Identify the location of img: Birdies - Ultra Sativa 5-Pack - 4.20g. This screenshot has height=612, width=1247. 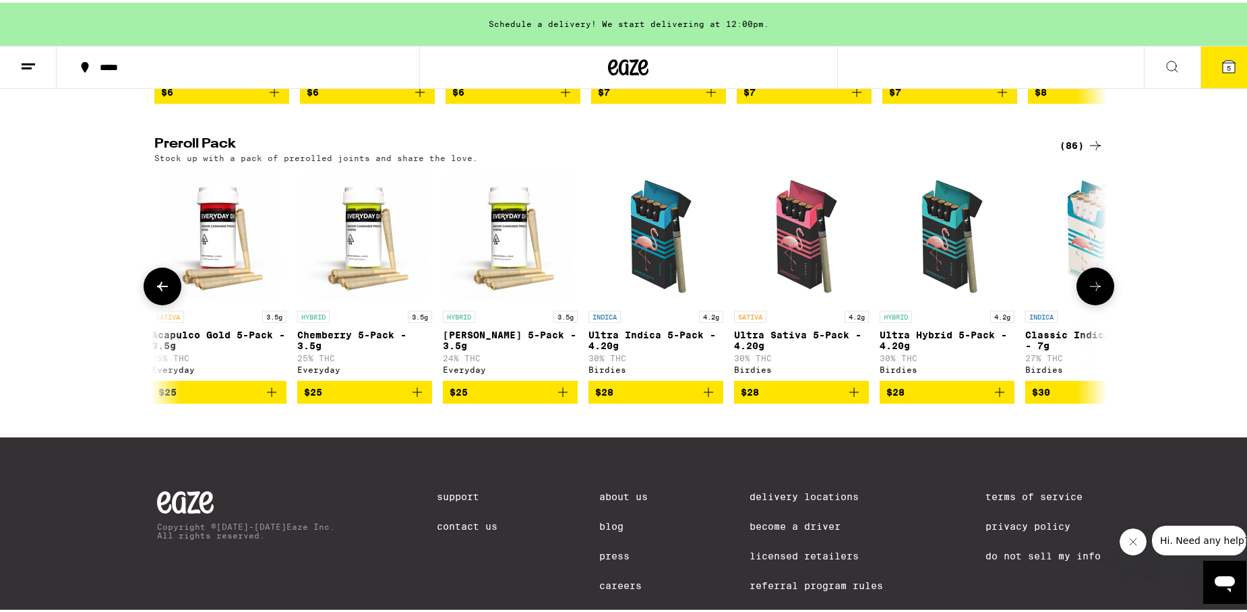
(801, 234).